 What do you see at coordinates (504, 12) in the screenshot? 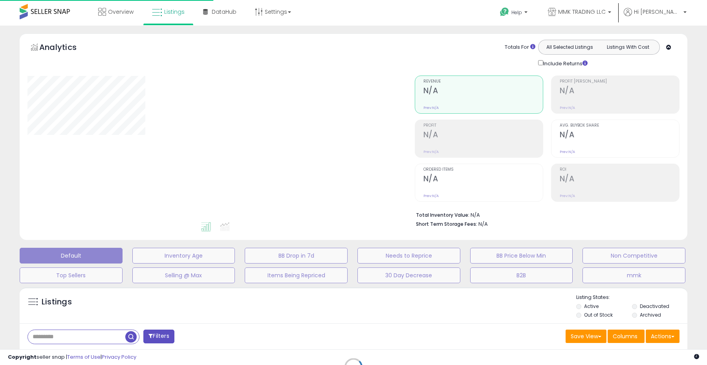
I see `i: Get Help` at bounding box center [504, 12].